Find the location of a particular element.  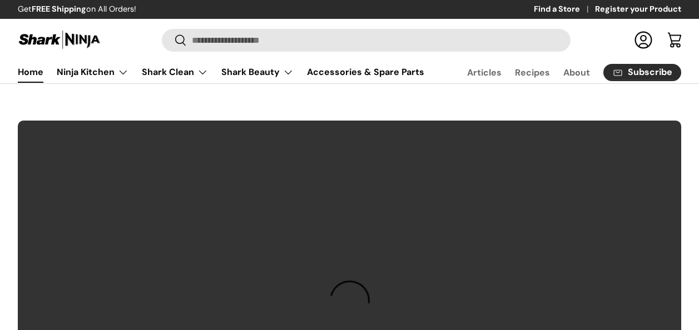

img: Shark Ninja Philippines is located at coordinates (59, 39).